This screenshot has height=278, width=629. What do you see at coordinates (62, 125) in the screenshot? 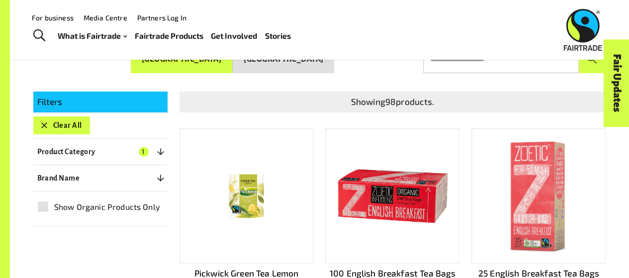
I see `button: Clear All` at bounding box center [62, 125].